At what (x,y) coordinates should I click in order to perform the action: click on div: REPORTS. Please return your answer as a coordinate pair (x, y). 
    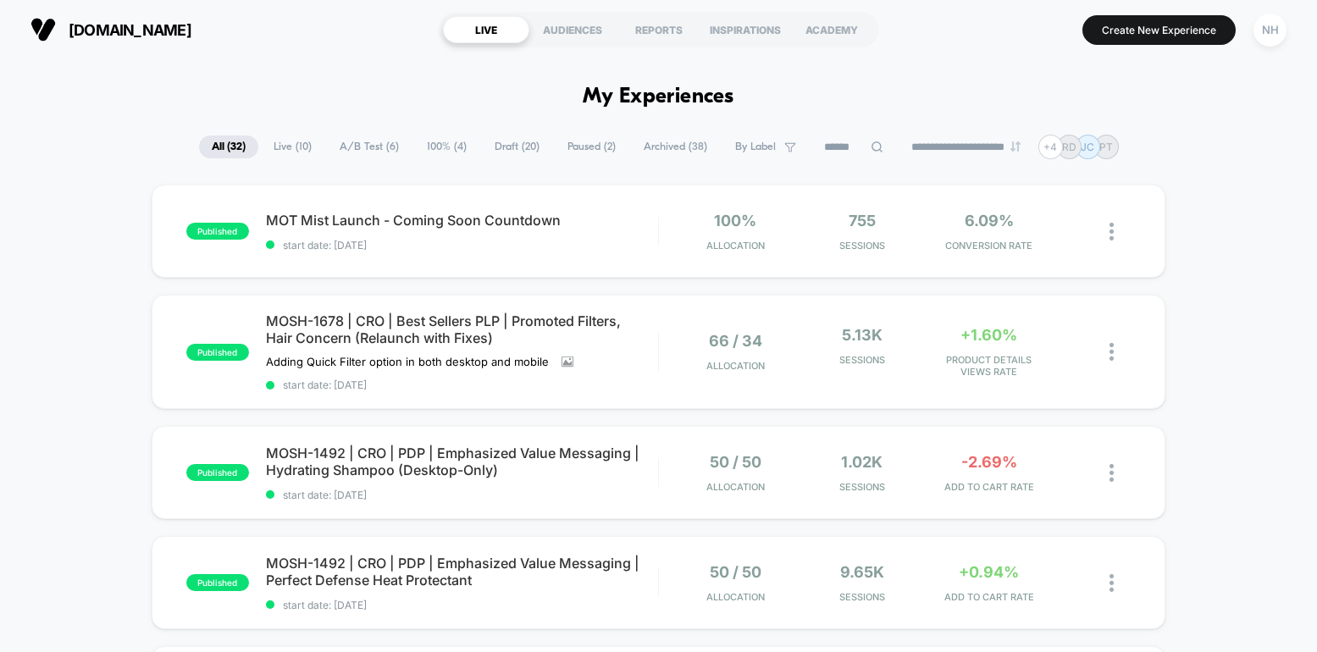
    Looking at the image, I should click on (659, 30).